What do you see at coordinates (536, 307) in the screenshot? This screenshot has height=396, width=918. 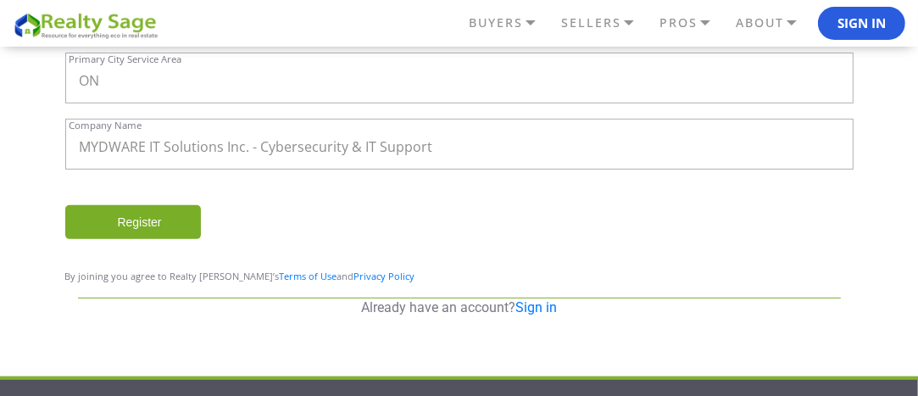 I see `a: Sign in` at bounding box center [536, 307].